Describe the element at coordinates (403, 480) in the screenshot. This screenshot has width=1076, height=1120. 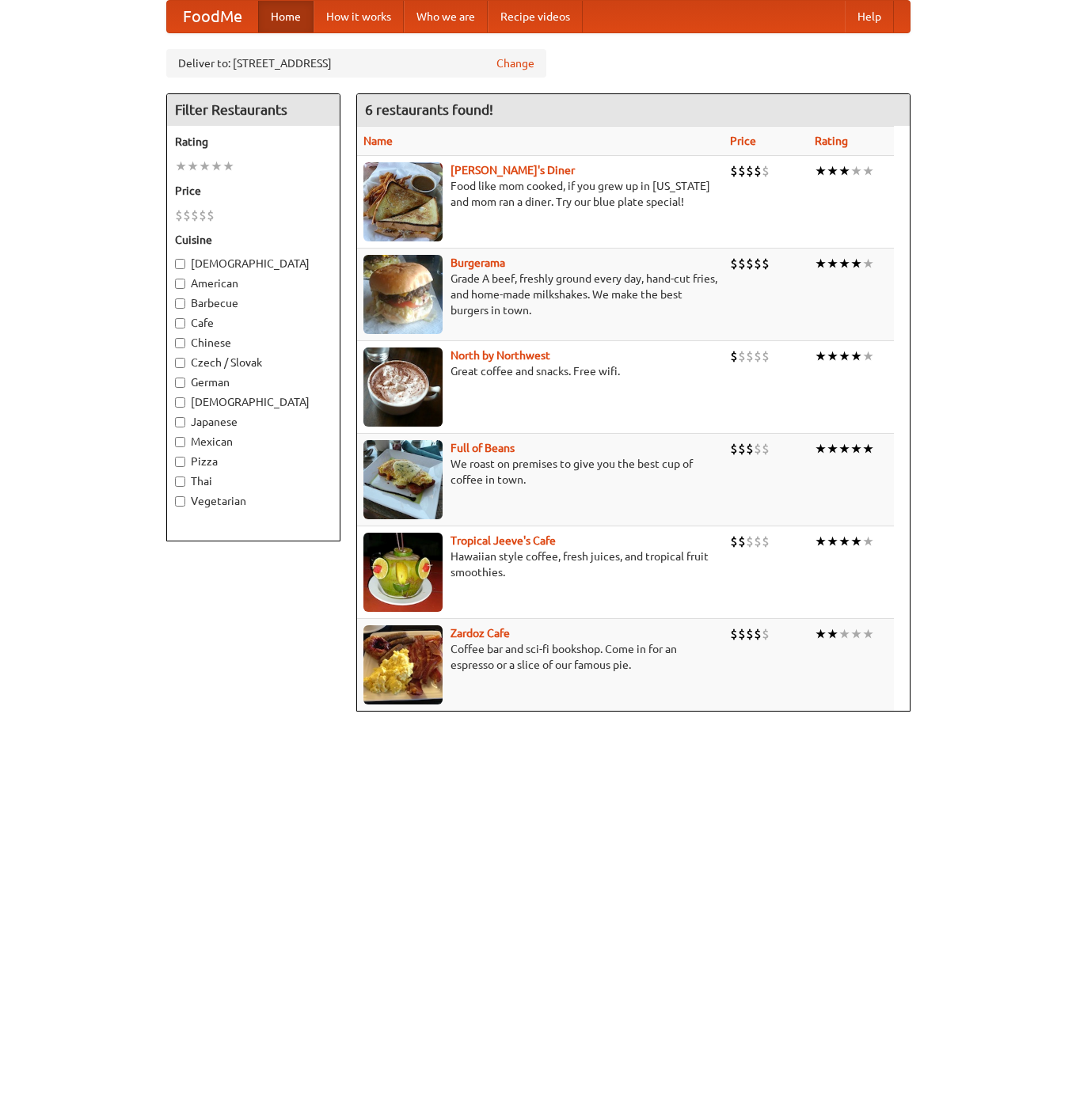
I see `img: beans.jpg` at that location.